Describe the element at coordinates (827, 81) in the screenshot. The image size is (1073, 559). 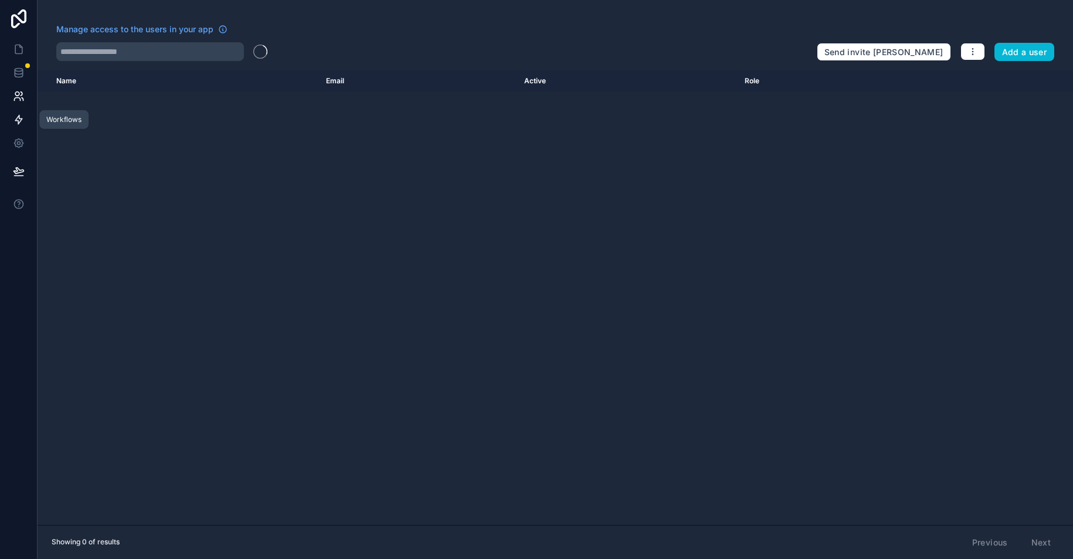
I see `th: Role` at that location.